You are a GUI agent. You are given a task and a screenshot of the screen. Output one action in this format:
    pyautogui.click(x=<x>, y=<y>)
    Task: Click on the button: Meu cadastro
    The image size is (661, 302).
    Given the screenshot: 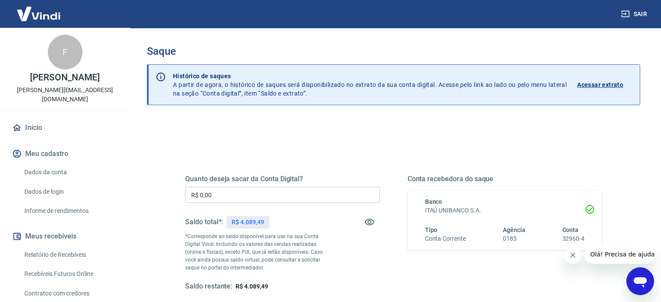 What is the action you would take?
    pyautogui.click(x=65, y=154)
    